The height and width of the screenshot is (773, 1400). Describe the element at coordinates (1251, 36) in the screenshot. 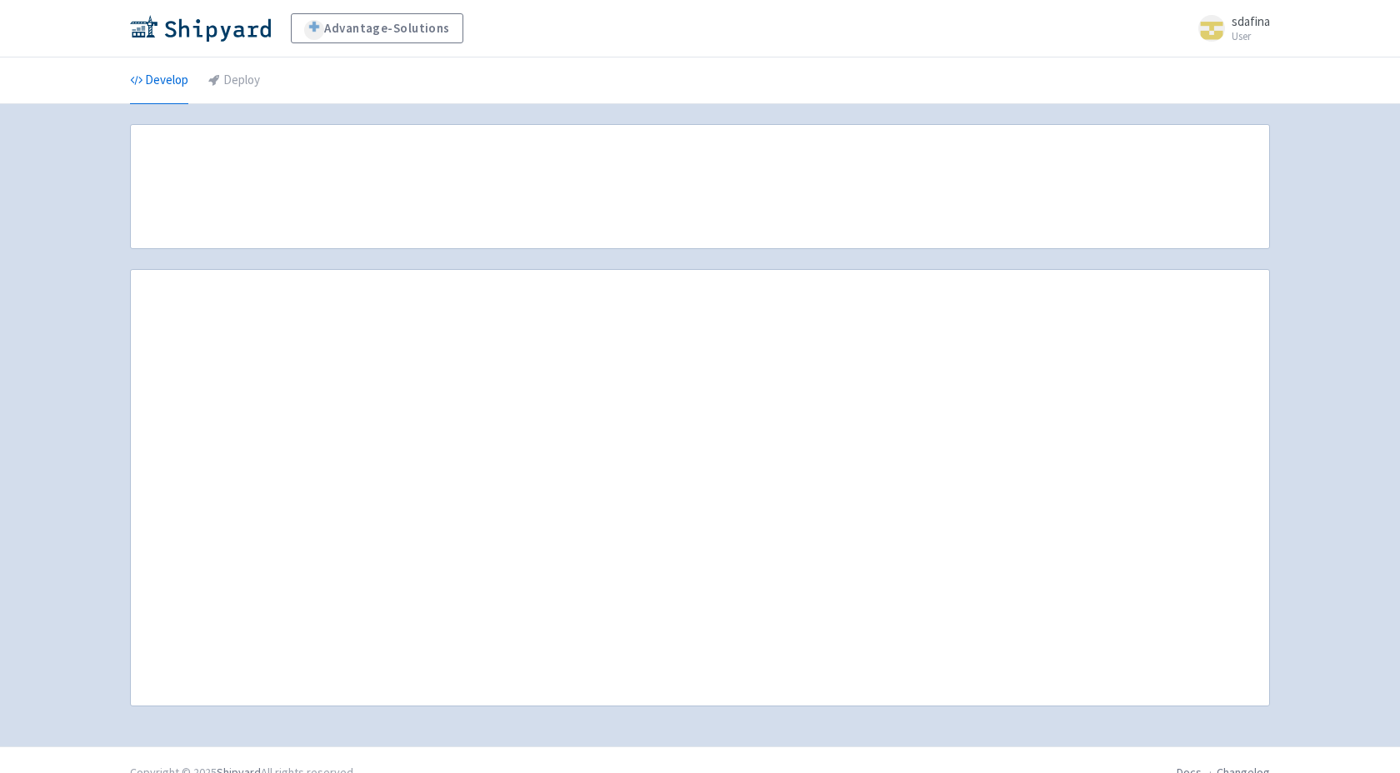

I see `small: User` at that location.